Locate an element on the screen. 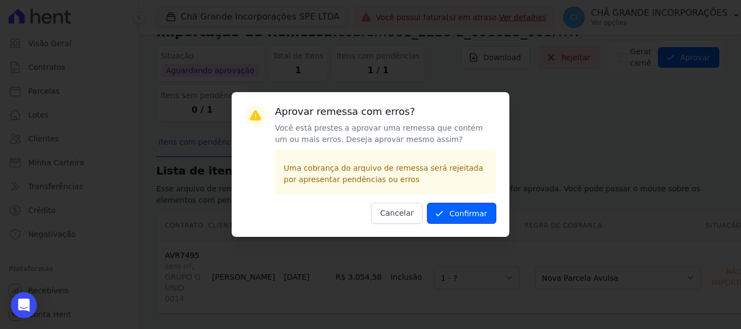 The height and width of the screenshot is (329, 741). button: Confirmar is located at coordinates (462, 213).